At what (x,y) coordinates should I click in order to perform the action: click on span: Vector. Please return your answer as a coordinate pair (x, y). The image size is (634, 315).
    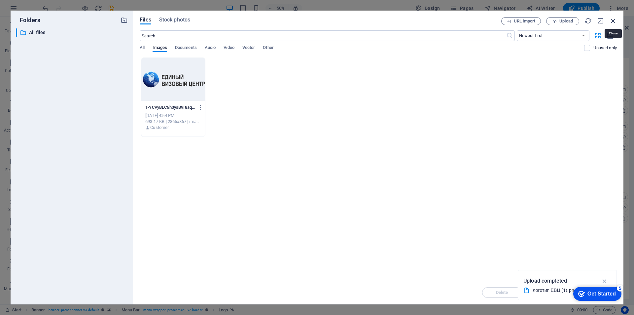
    Looking at the image, I should click on (249, 48).